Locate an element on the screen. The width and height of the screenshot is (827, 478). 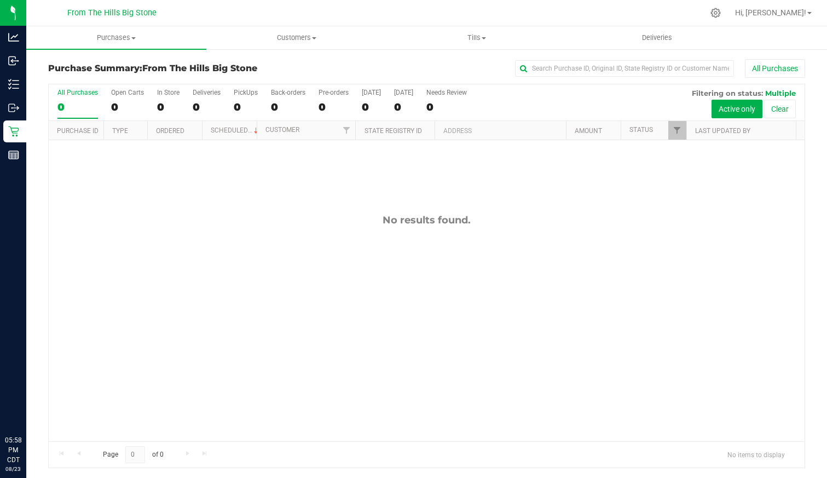
a: Amount is located at coordinates (588, 131).